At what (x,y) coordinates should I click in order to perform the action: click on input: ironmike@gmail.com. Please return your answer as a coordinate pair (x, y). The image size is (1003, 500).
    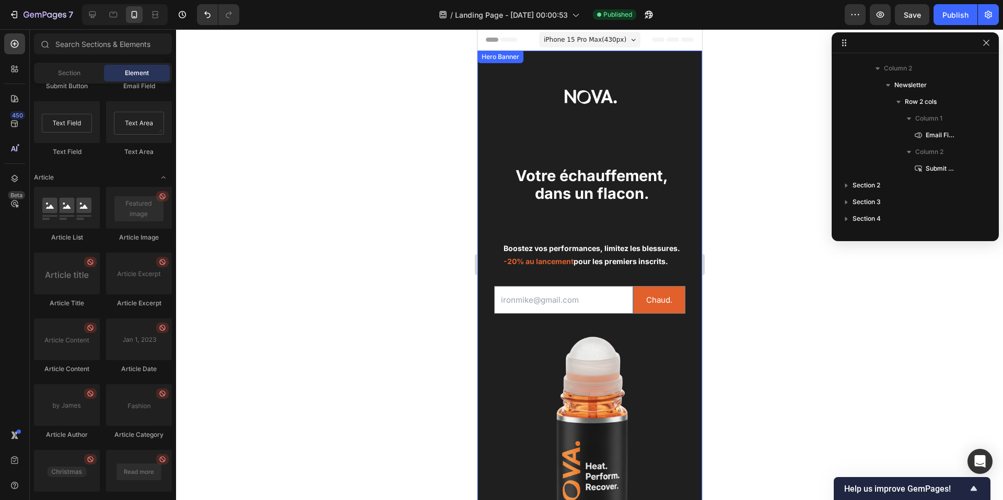
    Looking at the image, I should click on (86, 271).